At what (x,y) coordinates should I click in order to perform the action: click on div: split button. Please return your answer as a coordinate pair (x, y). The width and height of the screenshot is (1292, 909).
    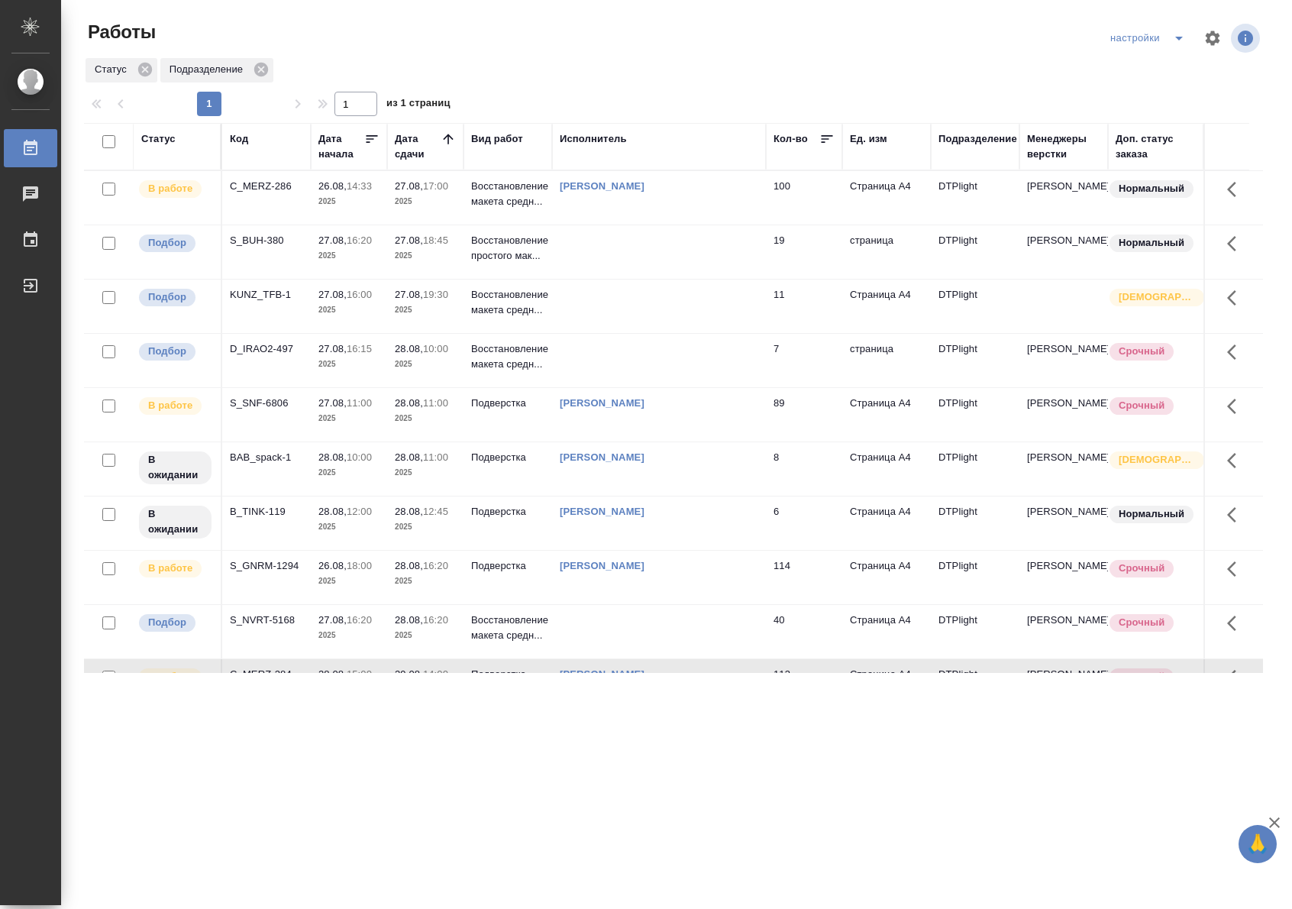
    Looking at the image, I should click on (1150, 38).